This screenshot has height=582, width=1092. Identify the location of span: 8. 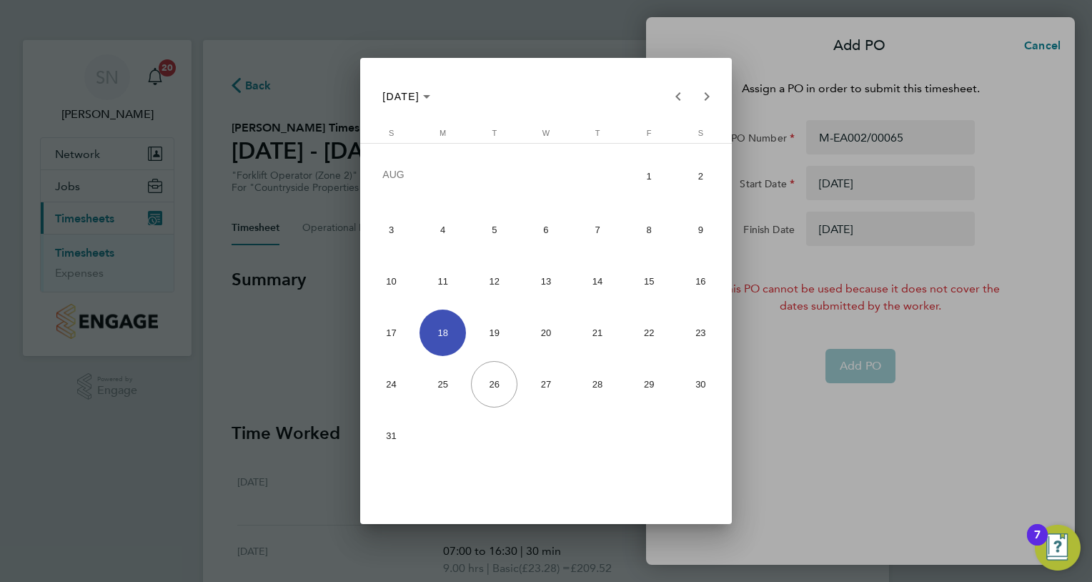
(649, 229).